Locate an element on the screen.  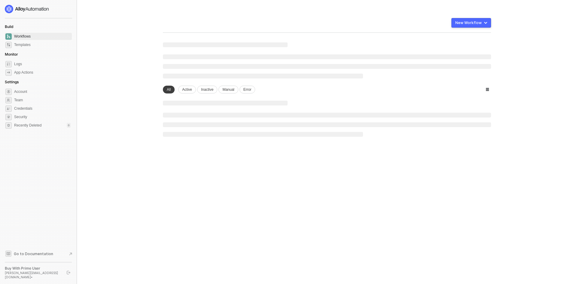
span: Workflows is located at coordinates (42, 36).